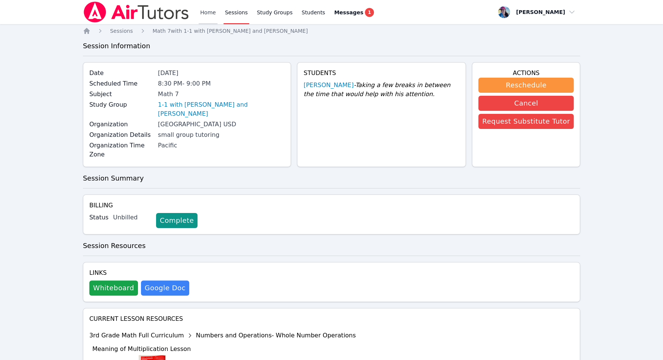 This screenshot has height=360, width=663. I want to click on span: Meaning of Multiplication Lesson, so click(142, 349).